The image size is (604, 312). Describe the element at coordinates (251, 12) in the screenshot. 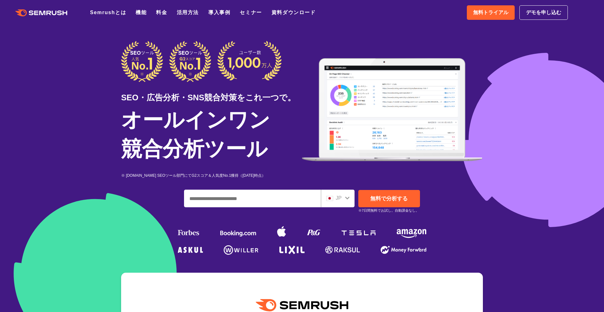

I see `a: セミナー` at that location.